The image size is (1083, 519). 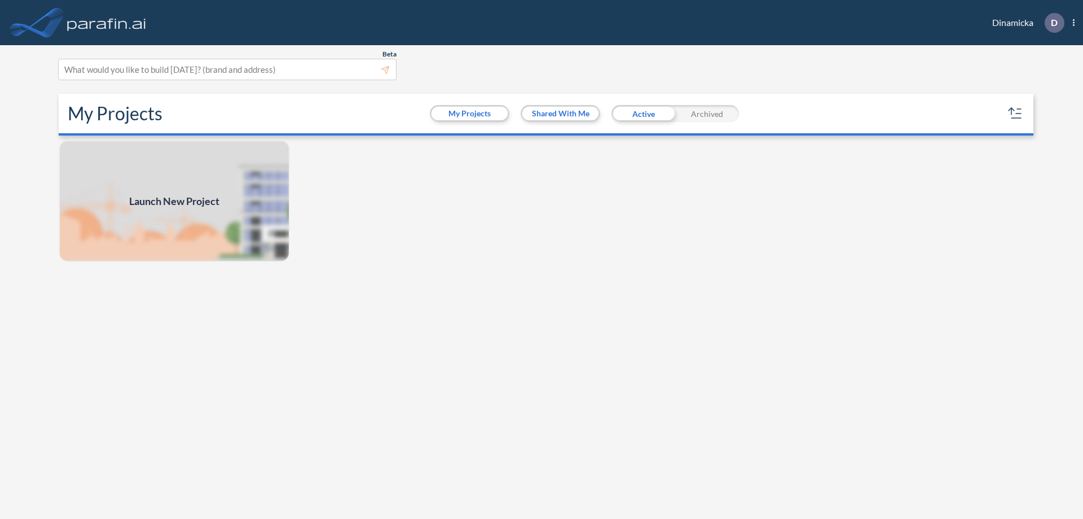 I want to click on img: logo, so click(x=107, y=23).